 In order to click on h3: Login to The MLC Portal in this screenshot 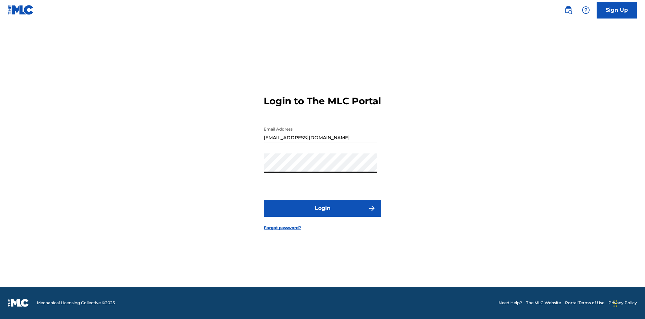, I will do `click(322, 101)`.